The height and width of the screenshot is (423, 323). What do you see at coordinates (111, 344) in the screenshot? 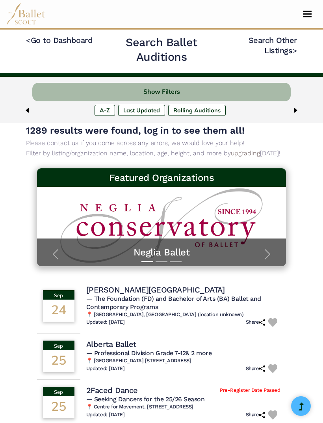
I see `h4: Alberta Ballet` at bounding box center [111, 344].